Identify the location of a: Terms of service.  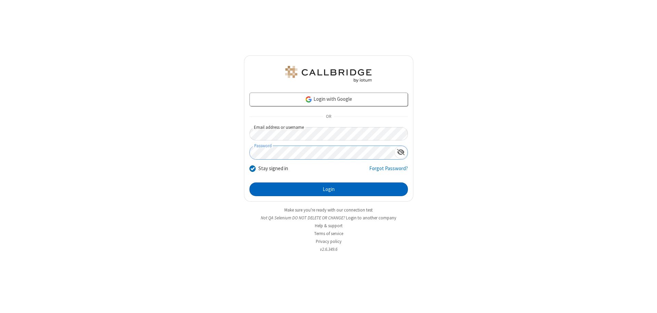
(328, 234).